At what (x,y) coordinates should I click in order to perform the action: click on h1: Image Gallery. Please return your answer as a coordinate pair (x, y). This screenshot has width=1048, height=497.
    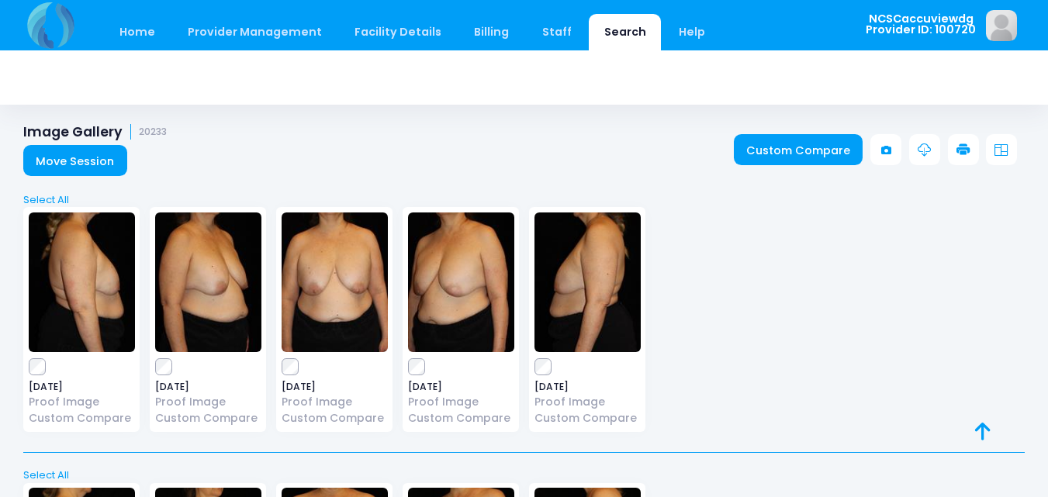
    Looking at the image, I should click on (95, 132).